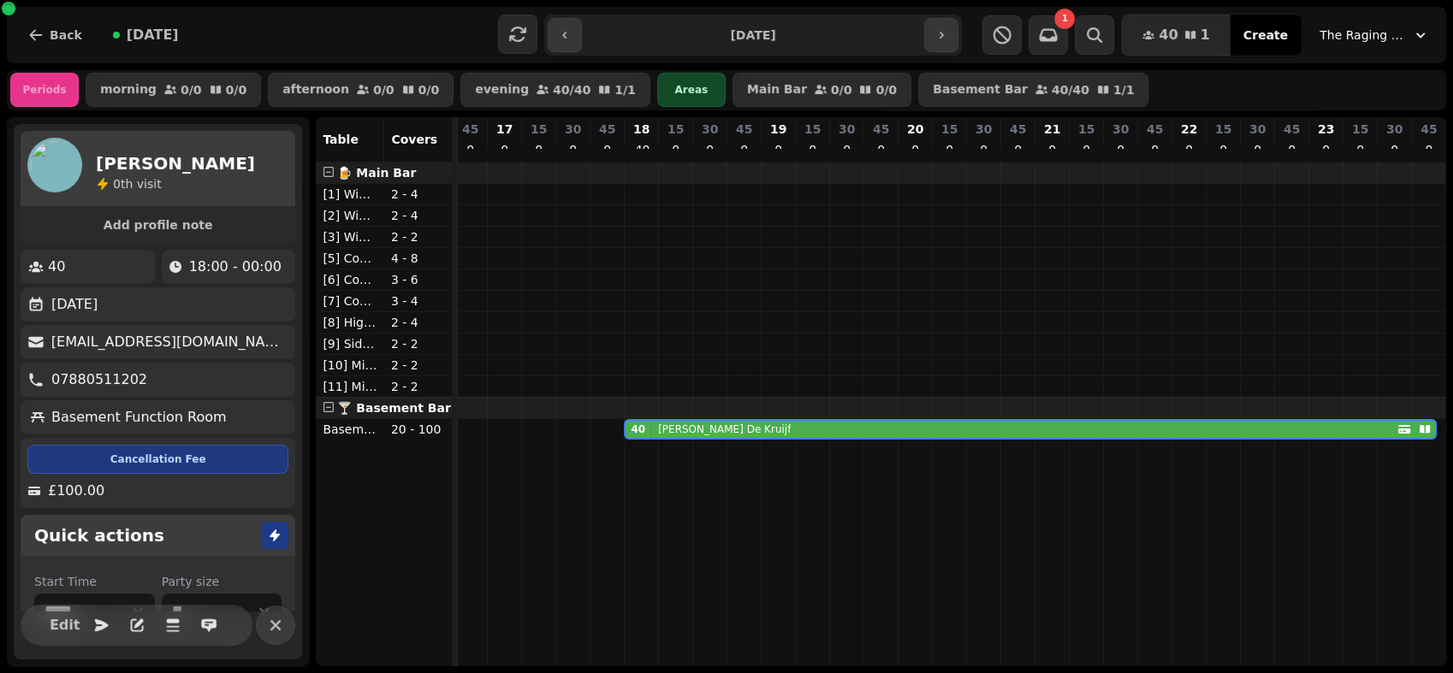  Describe the element at coordinates (116, 183) in the screenshot. I see `span: 0` at that location.